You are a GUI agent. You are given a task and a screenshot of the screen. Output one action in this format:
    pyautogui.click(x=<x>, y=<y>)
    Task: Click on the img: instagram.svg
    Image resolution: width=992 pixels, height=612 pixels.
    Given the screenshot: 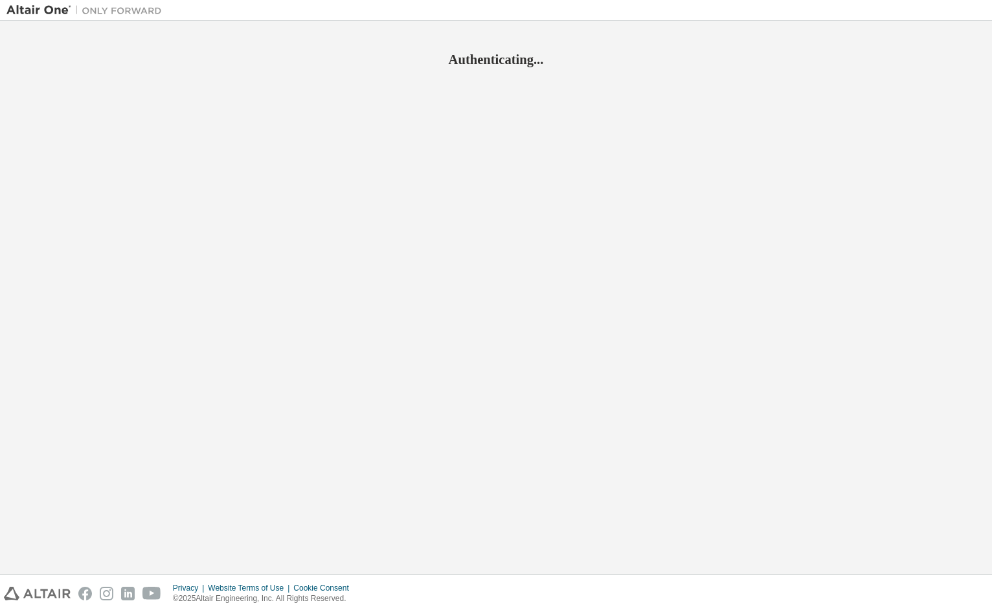 What is the action you would take?
    pyautogui.click(x=106, y=594)
    